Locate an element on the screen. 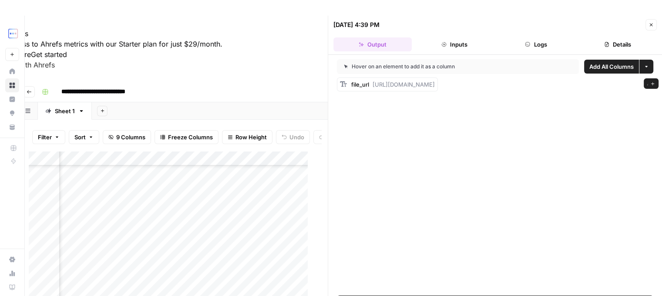 The width and height of the screenshot is (662, 296). span: Row Height is located at coordinates (251, 137).